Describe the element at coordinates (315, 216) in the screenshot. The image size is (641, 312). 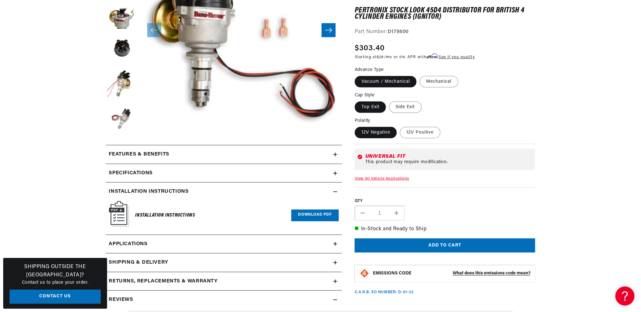
I see `a: Download PDF` at that location.